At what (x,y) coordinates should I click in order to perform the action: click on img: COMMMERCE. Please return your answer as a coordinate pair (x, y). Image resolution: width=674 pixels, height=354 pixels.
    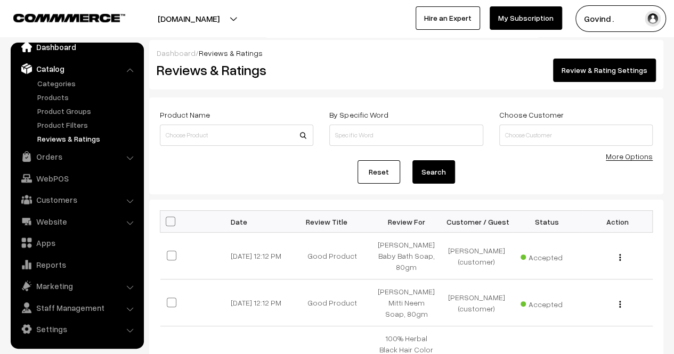
    Looking at the image, I should click on (69, 18).